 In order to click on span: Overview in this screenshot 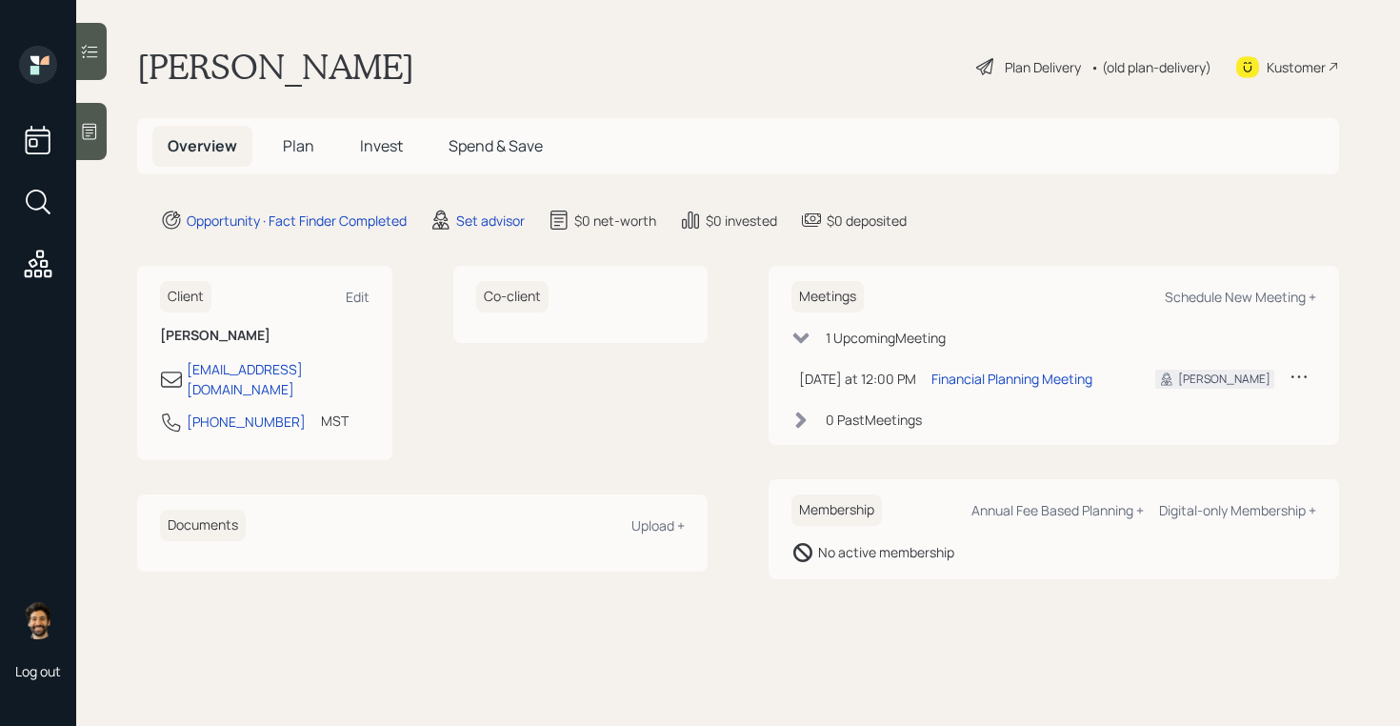, I will do `click(202, 146)`.